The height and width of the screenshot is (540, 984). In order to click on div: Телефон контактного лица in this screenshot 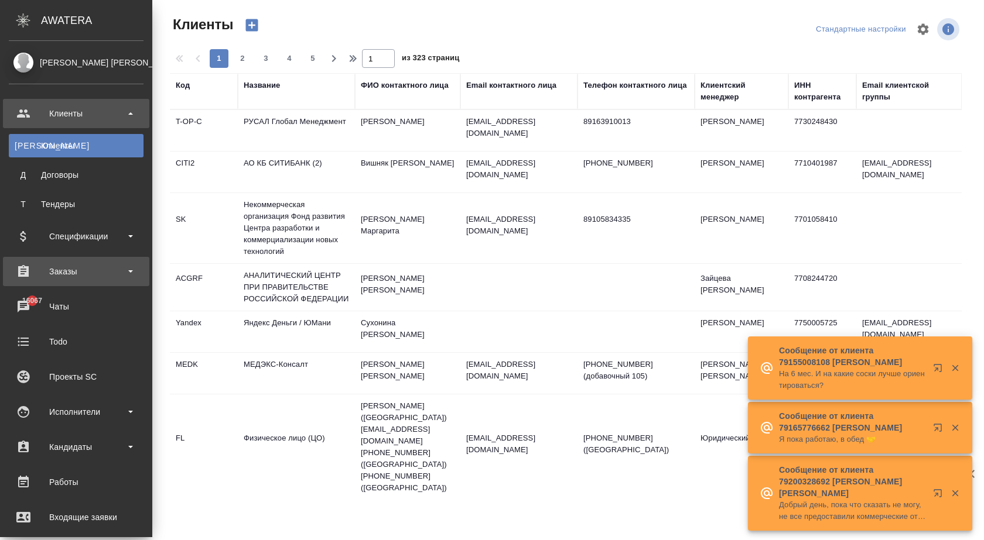, I will do `click(635, 85)`.